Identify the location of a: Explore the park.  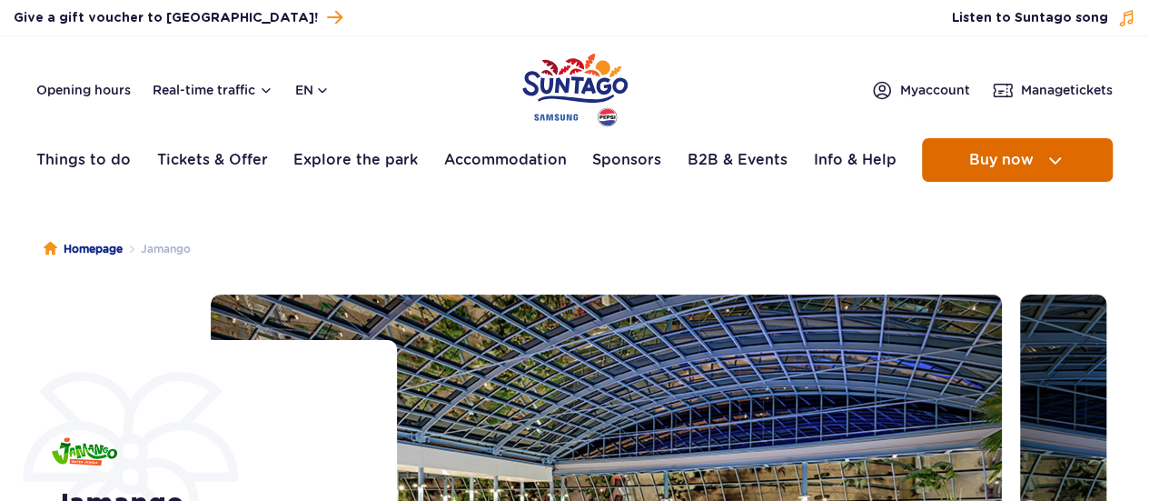
(355, 160).